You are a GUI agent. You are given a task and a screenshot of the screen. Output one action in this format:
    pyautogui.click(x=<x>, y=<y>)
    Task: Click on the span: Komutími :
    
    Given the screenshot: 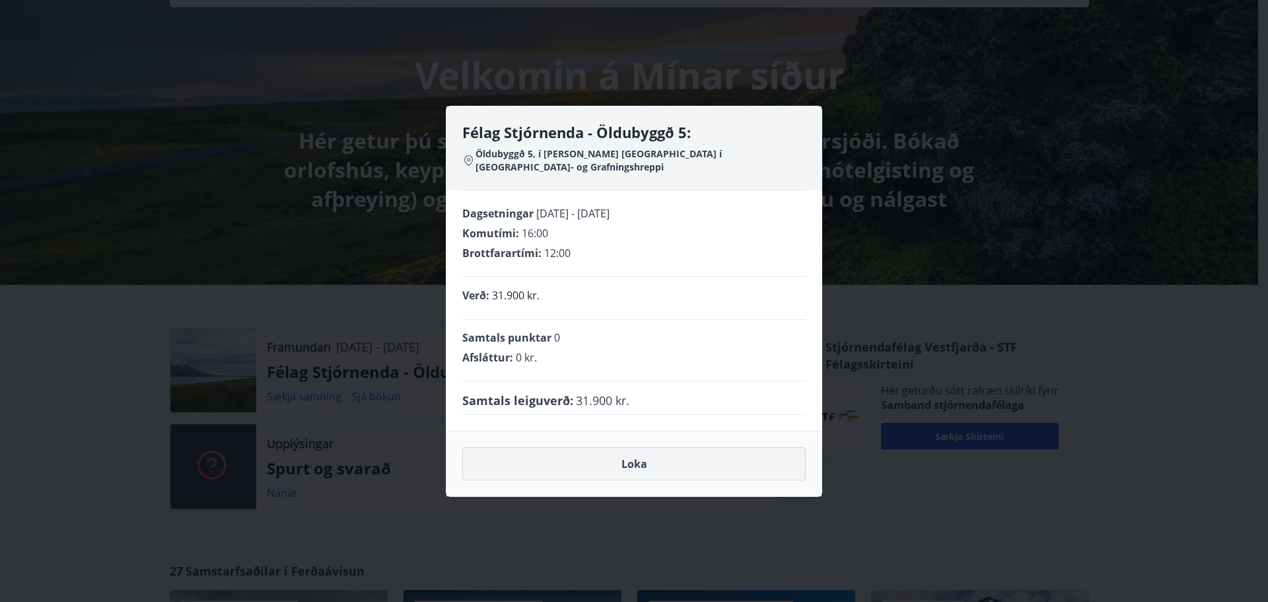 What is the action you would take?
    pyautogui.click(x=491, y=233)
    